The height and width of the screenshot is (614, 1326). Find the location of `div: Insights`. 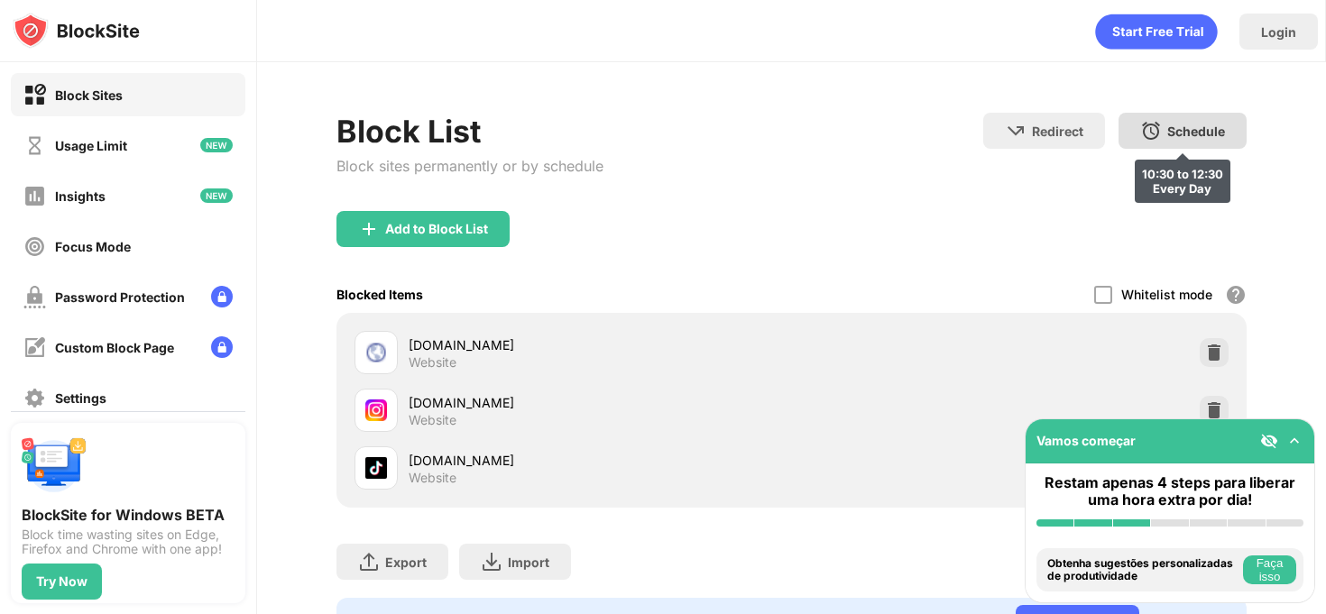

div: Insights is located at coordinates (80, 196).